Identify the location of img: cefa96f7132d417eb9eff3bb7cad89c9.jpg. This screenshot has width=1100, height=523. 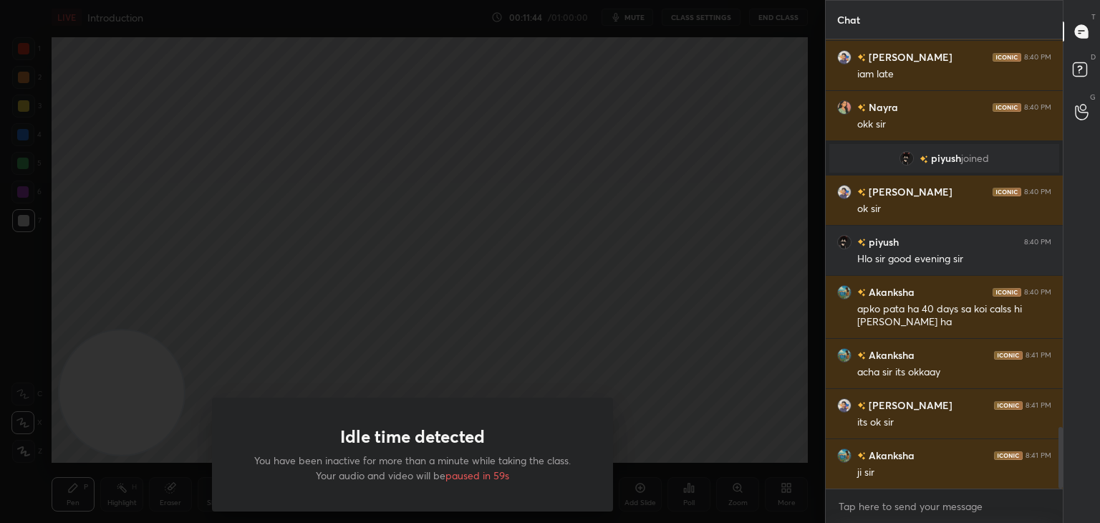
(844, 107).